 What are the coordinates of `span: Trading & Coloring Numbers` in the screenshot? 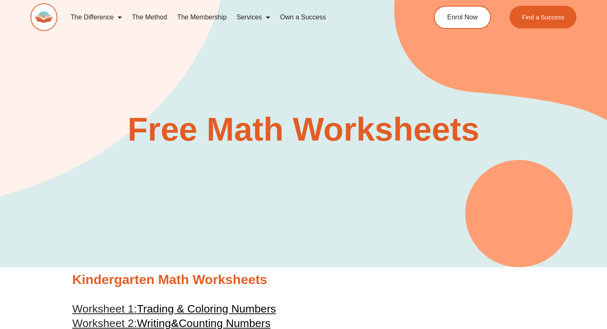 It's located at (206, 309).